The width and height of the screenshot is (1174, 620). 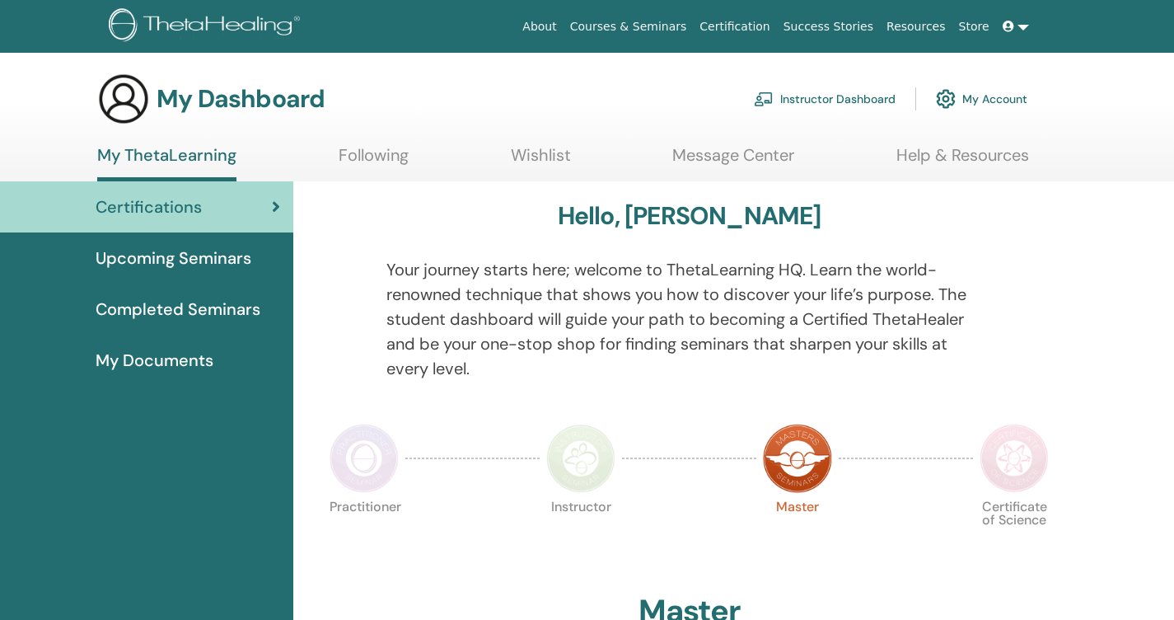 What do you see at coordinates (373, 161) in the screenshot?
I see `a: Following` at bounding box center [373, 161].